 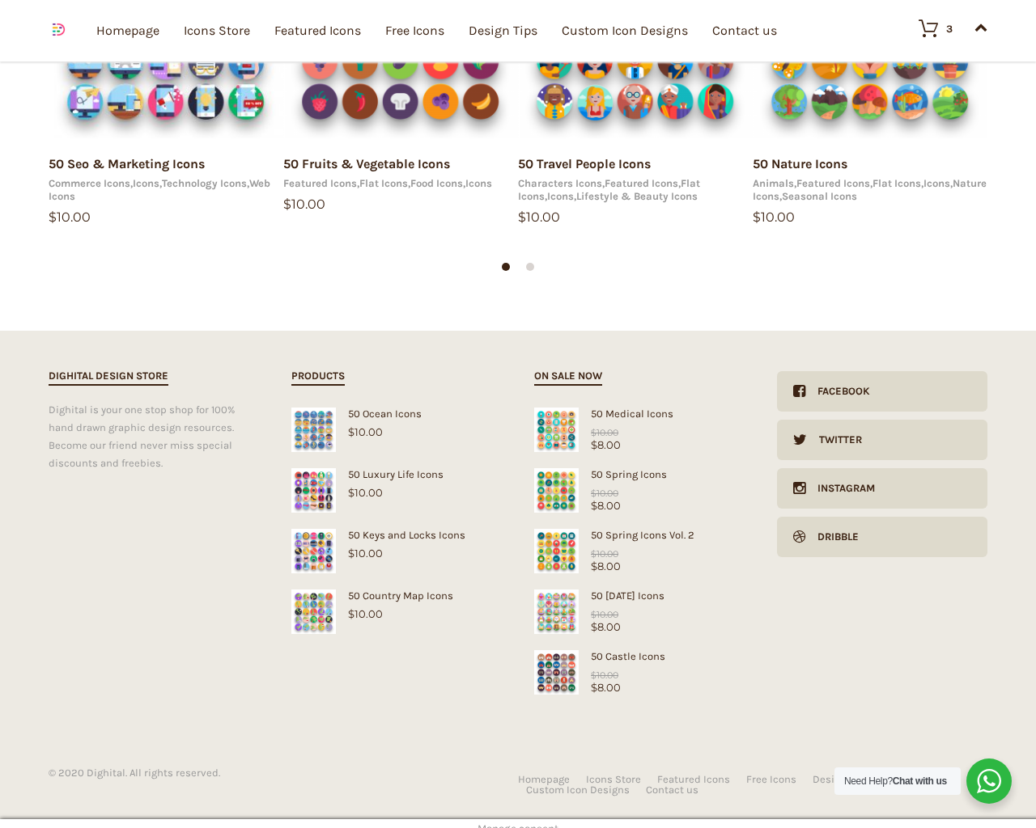 What do you see at coordinates (841, 779) in the screenshot?
I see `a: Design Tips` at bounding box center [841, 779].